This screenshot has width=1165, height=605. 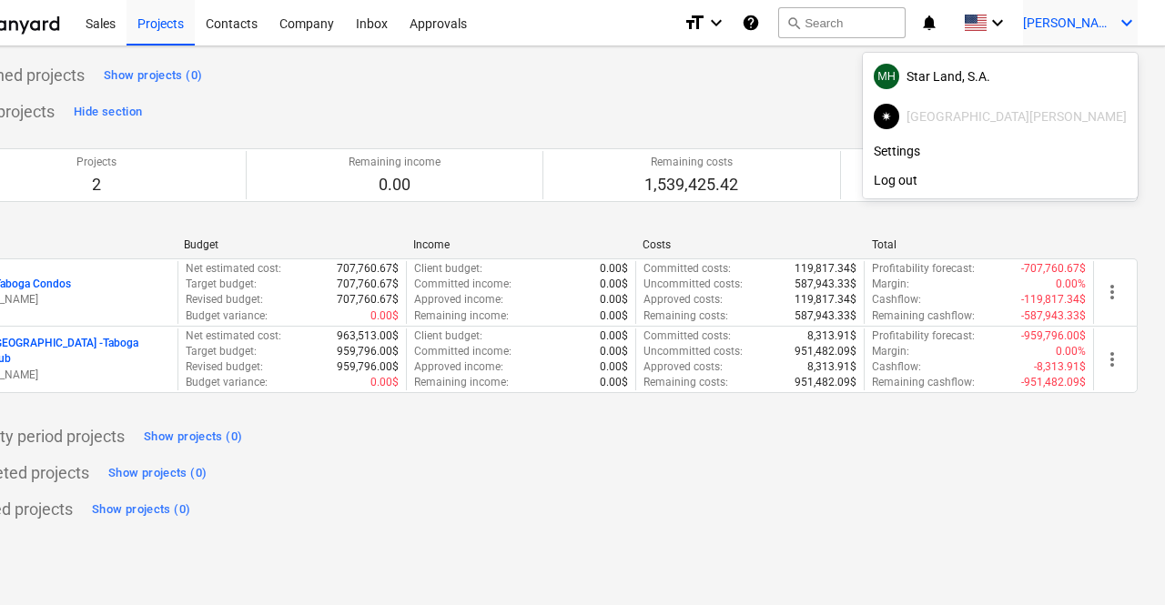 What do you see at coordinates (1000, 76) in the screenshot?
I see `div: Star Land, S.A.` at bounding box center [1000, 76].